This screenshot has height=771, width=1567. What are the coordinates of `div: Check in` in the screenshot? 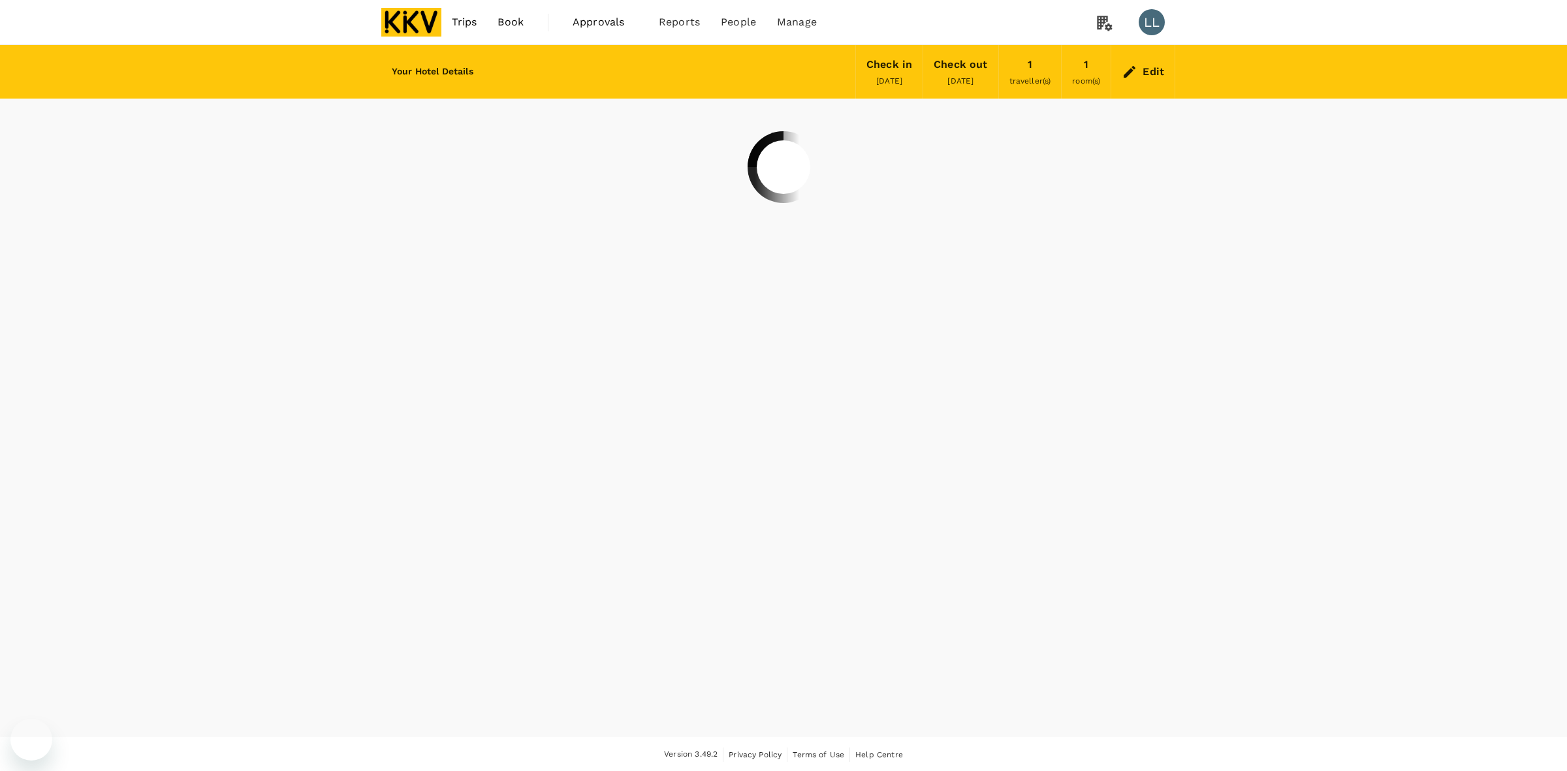 It's located at (889, 65).